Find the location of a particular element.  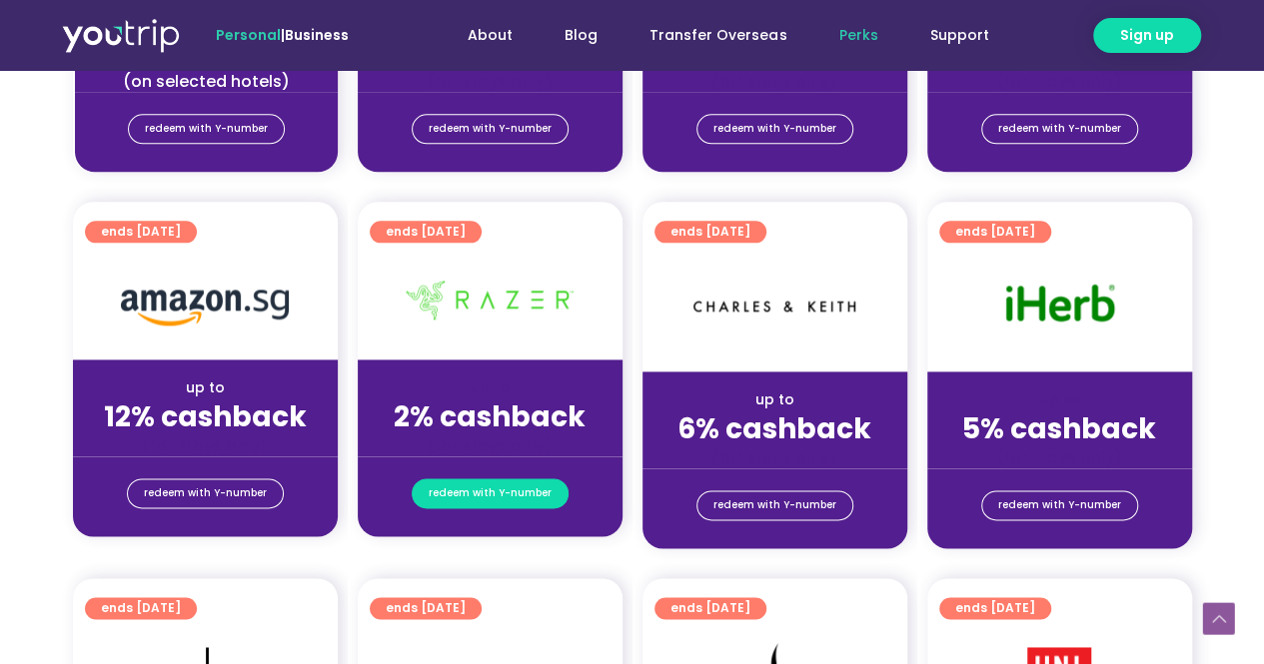

a: Transfer Overseas is located at coordinates (717, 35).